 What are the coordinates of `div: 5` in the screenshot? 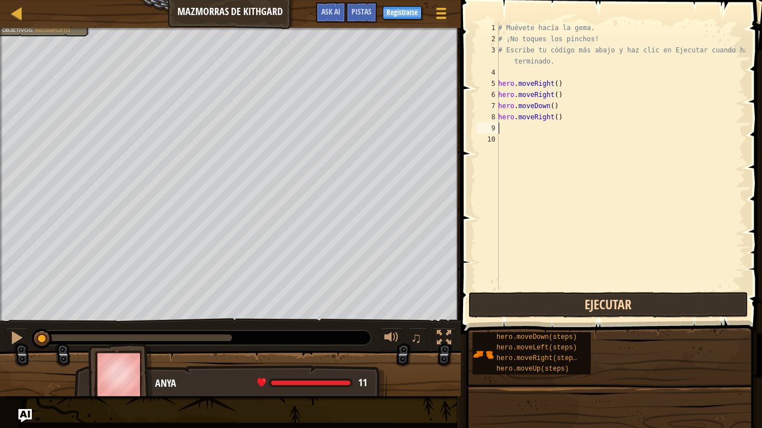 It's located at (488, 84).